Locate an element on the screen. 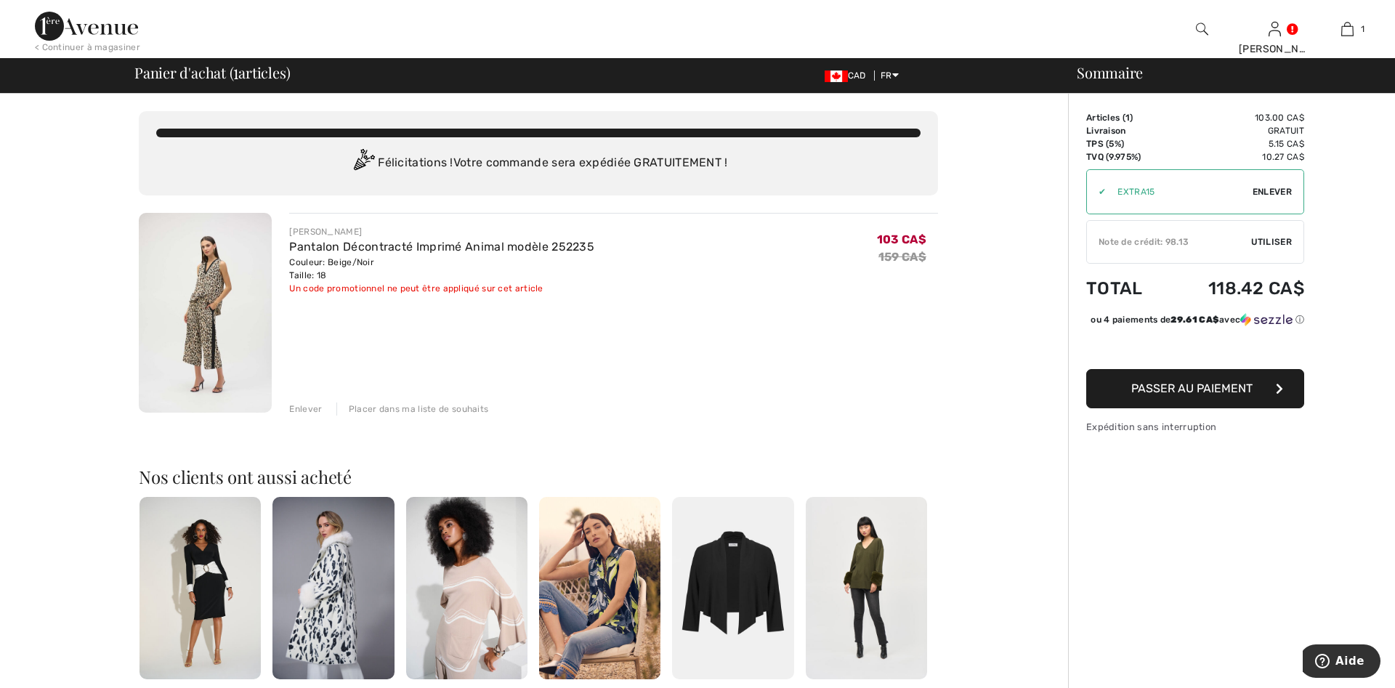 This screenshot has width=1395, height=688. div: Enlever is located at coordinates (305, 409).